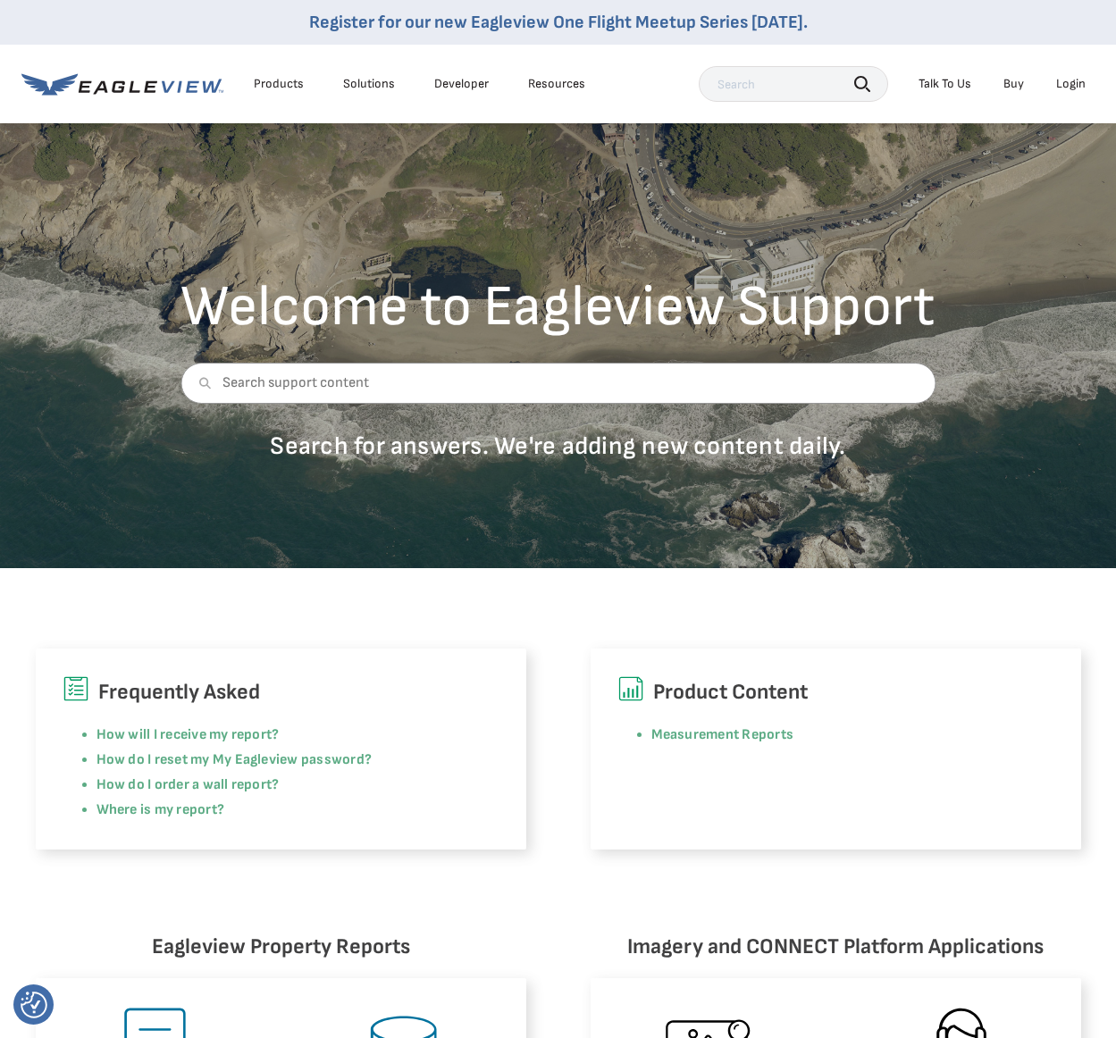  Describe the element at coordinates (556, 84) in the screenshot. I see `div: Resources` at that location.